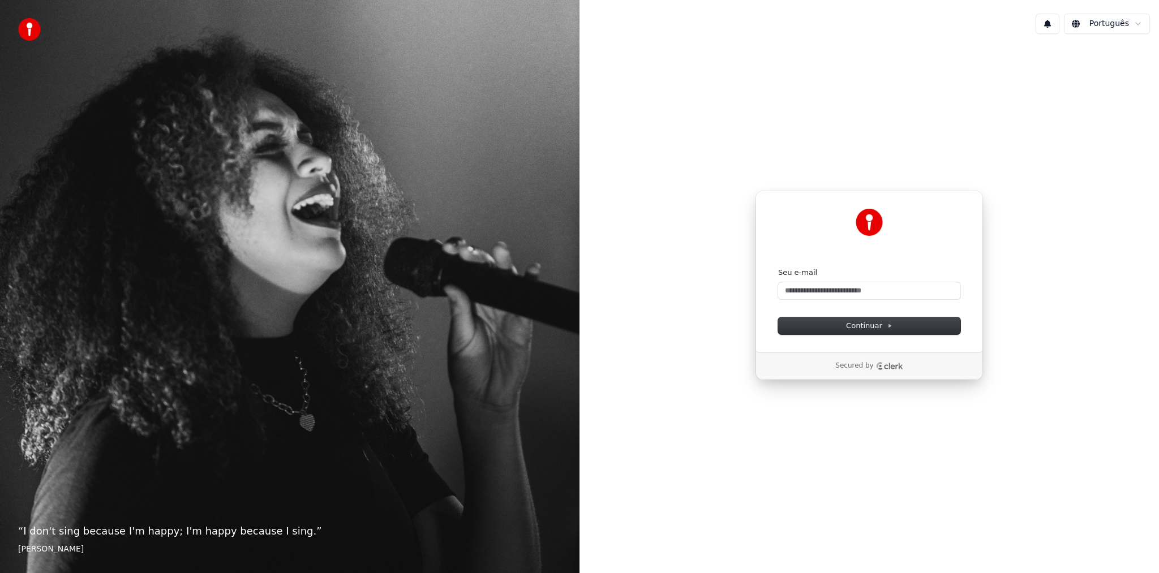 The height and width of the screenshot is (573, 1159). Describe the element at coordinates (797, 273) in the screenshot. I see `label: Seu e-mail` at that location.